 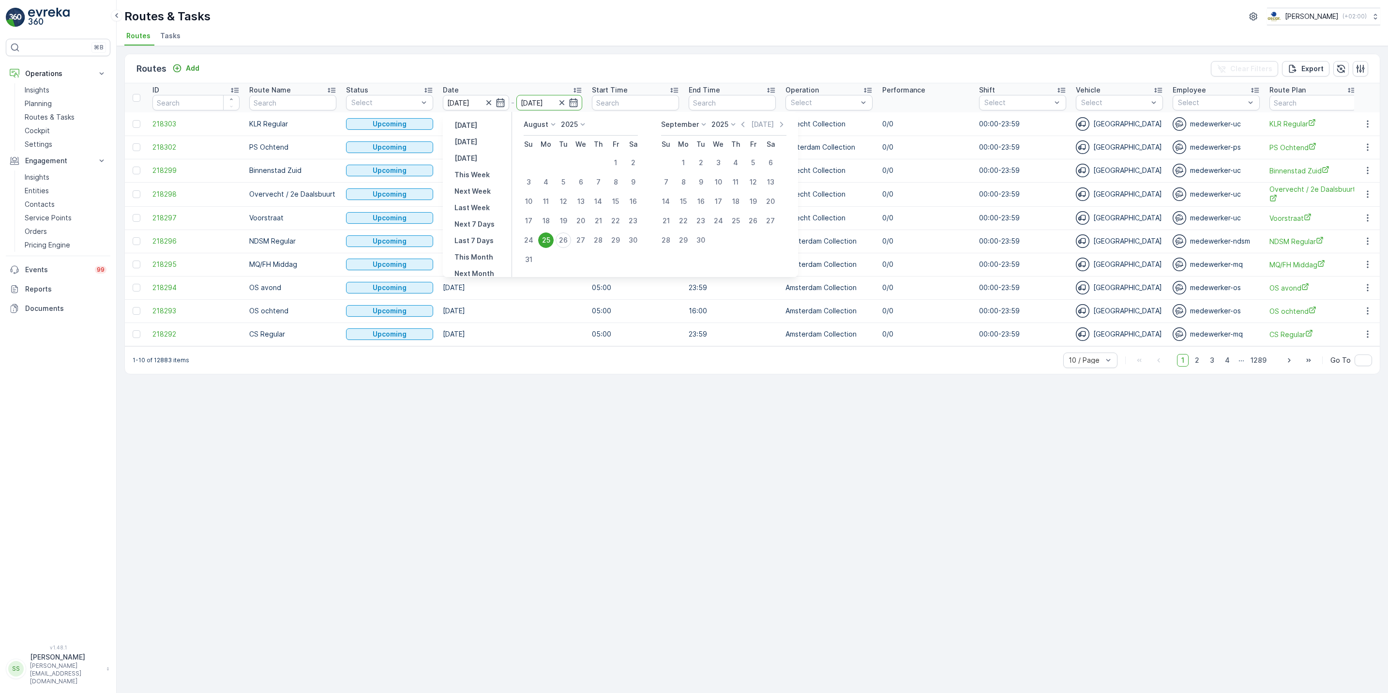 What do you see at coordinates (581, 221) in the screenshot?
I see `div: 20` at bounding box center [581, 221].